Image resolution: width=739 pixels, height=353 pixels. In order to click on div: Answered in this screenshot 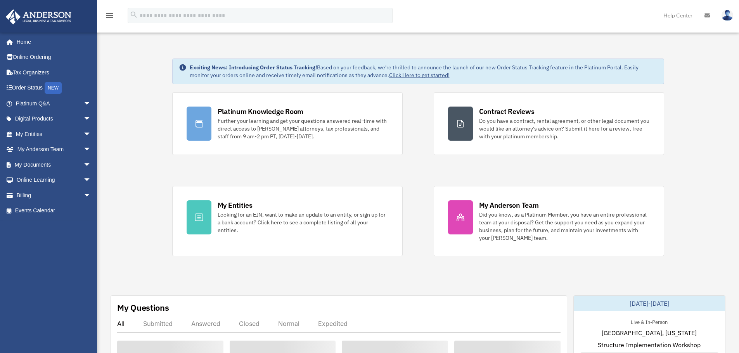, I will do `click(206, 324)`.